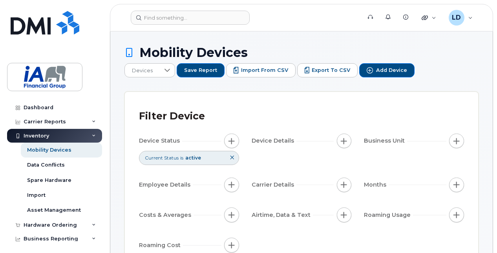 The height and width of the screenshot is (253, 497). What do you see at coordinates (166, 184) in the screenshot?
I see `span: Employee Details` at bounding box center [166, 184].